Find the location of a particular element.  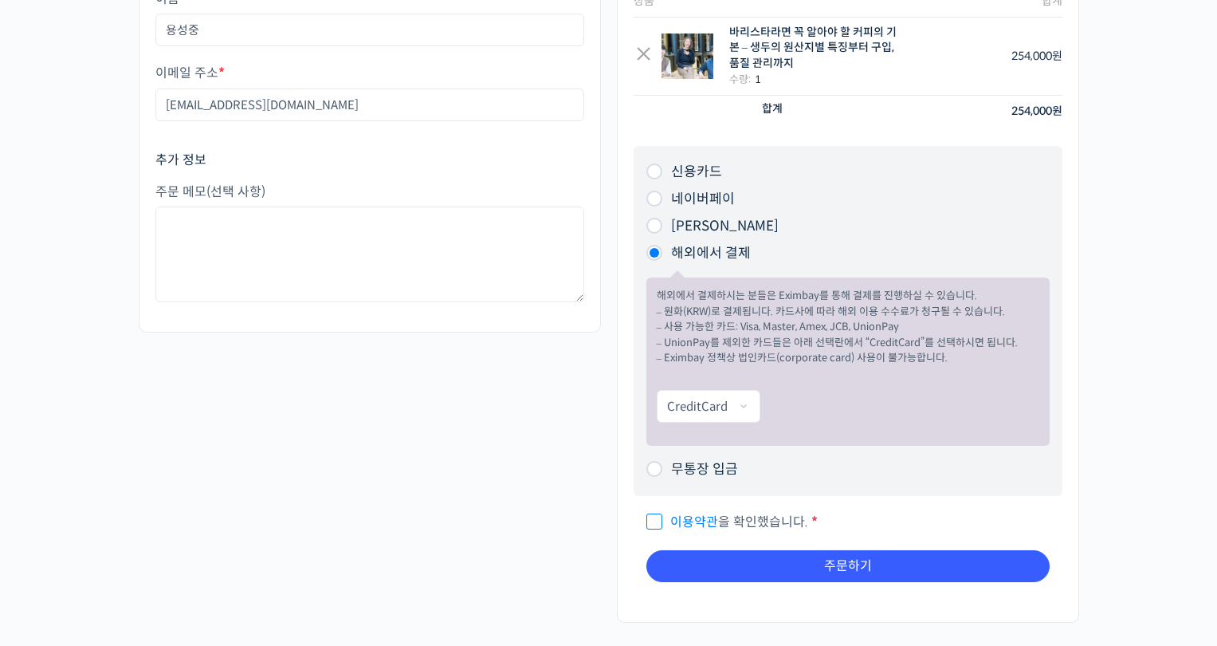

label: 주문 메모 is located at coordinates (370, 192).